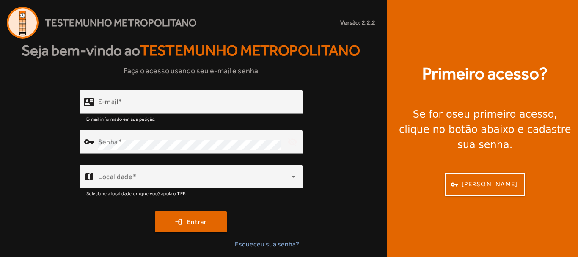 This screenshot has width=578, height=257. Describe the element at coordinates (191, 70) in the screenshot. I see `span: Faça o acesso usando seu e-mail e senha` at that location.